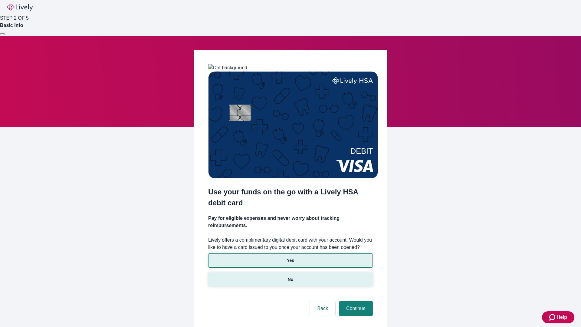 This screenshot has width=581, height=327. I want to click on img: Debit card, so click(293, 125).